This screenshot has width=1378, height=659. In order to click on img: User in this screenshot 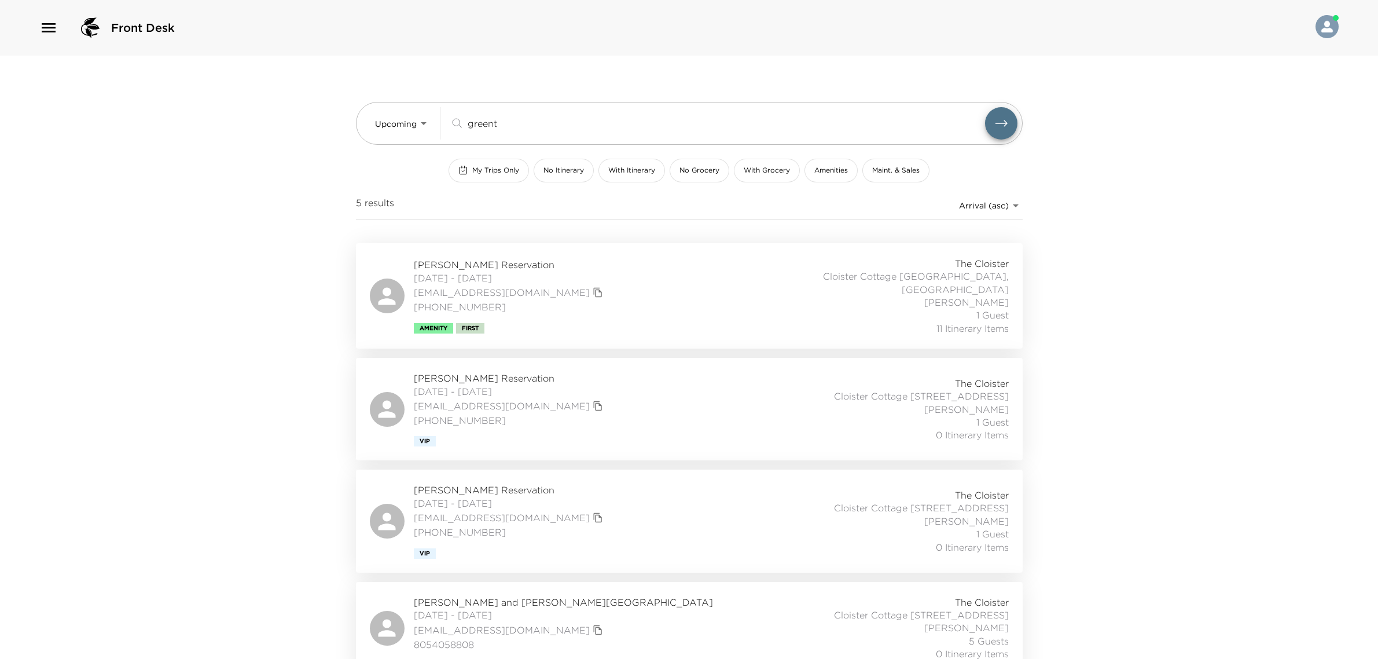, I will do `click(1327, 27)`.